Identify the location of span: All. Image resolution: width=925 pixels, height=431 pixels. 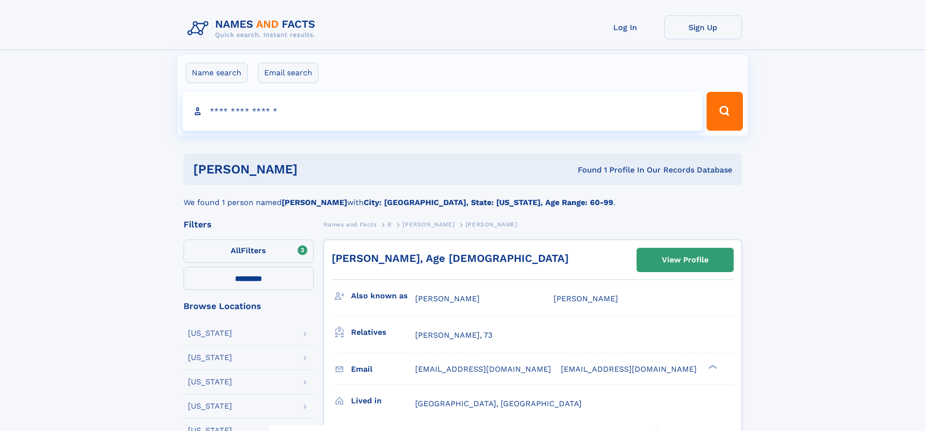
(236, 250).